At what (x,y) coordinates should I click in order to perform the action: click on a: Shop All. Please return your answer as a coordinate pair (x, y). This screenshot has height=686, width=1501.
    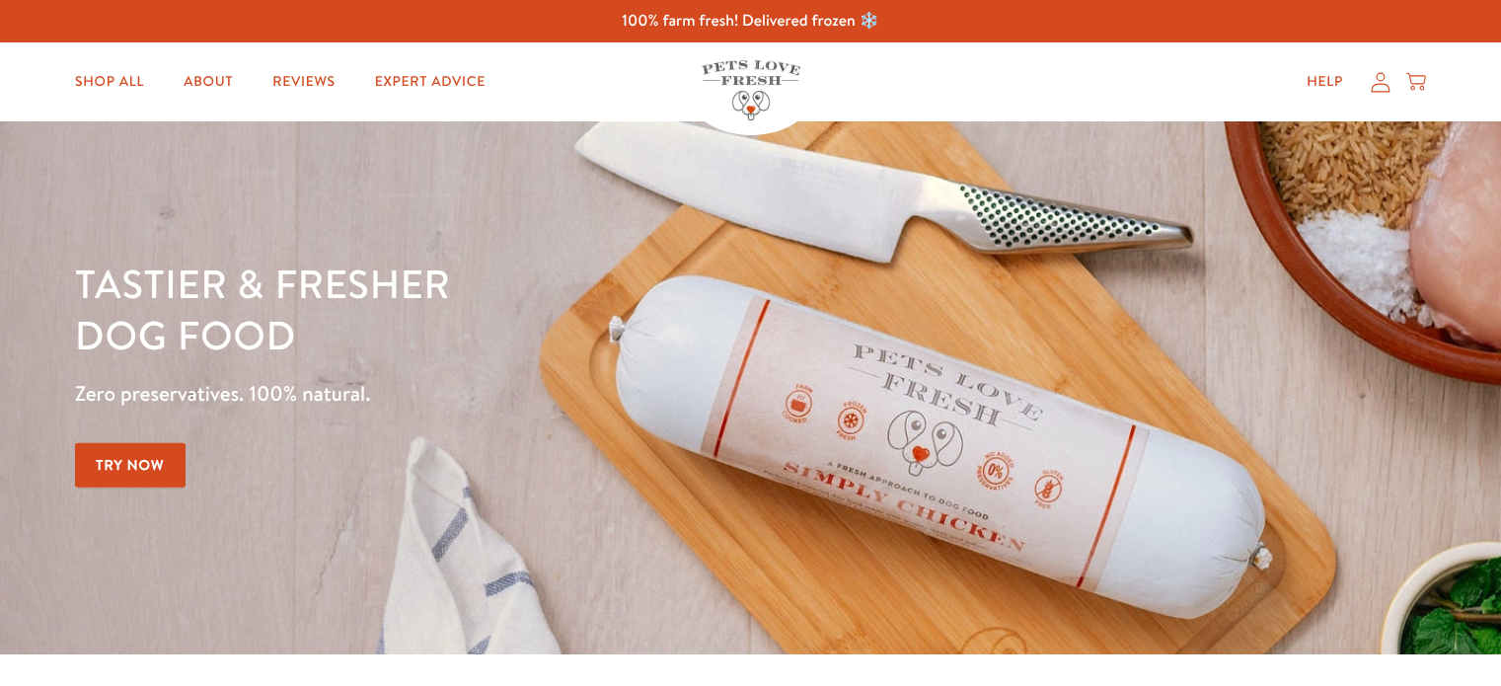
    Looking at the image, I should click on (110, 82).